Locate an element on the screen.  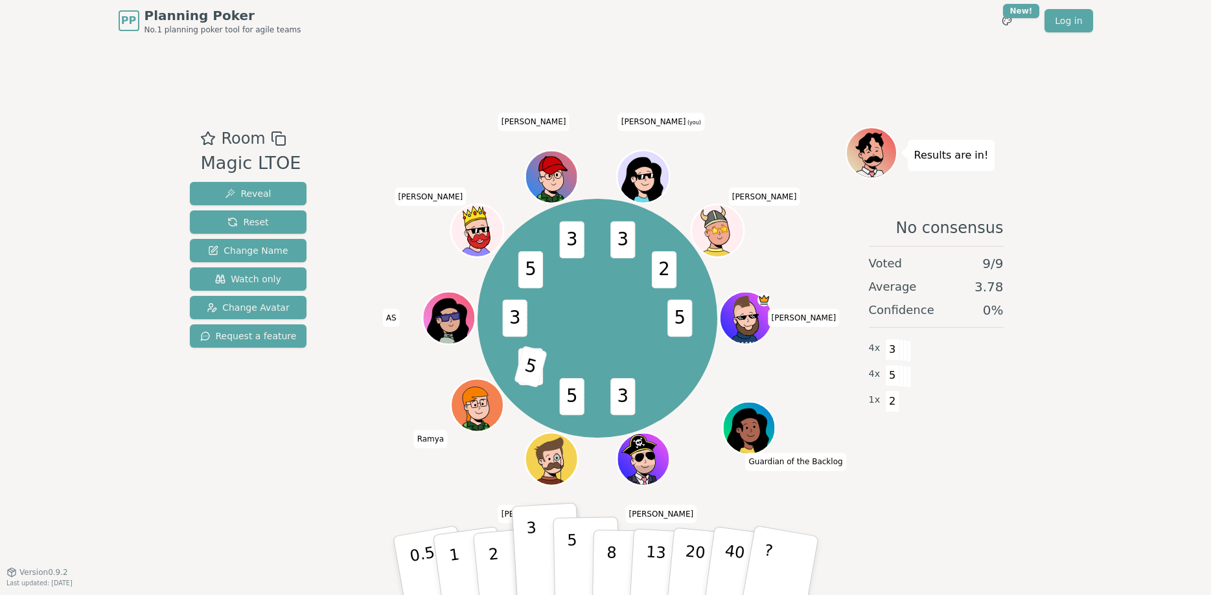
span: 1 x is located at coordinates (875, 400).